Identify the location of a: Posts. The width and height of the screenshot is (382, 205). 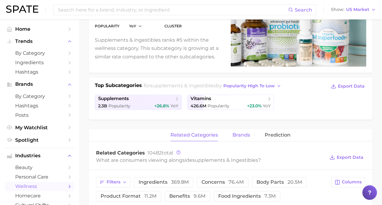
(39, 115).